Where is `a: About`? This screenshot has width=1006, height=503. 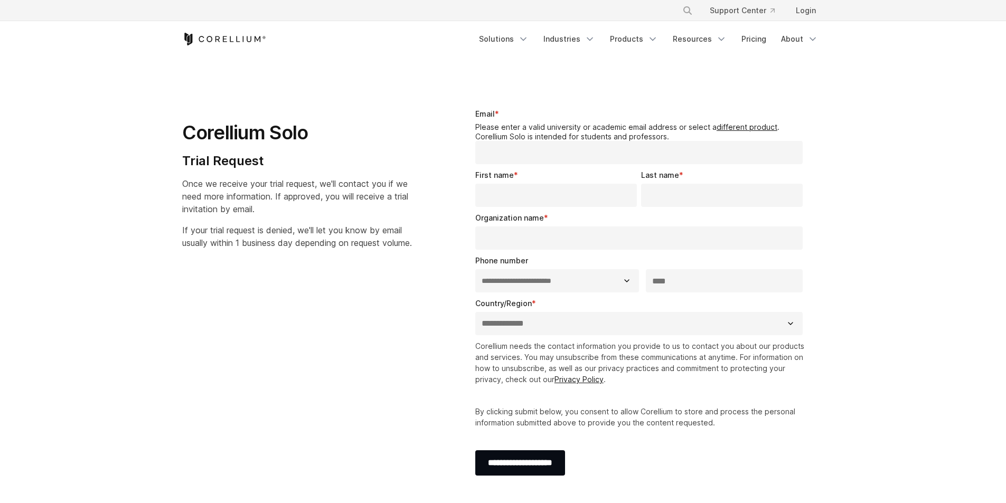
a: About is located at coordinates (800, 39).